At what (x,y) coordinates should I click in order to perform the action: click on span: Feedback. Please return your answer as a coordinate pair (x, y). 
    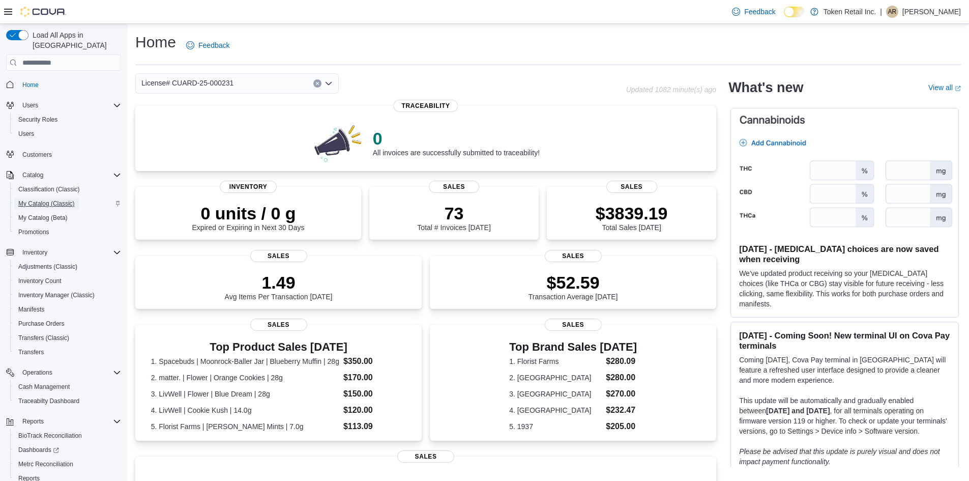
    Looking at the image, I should click on (214, 45).